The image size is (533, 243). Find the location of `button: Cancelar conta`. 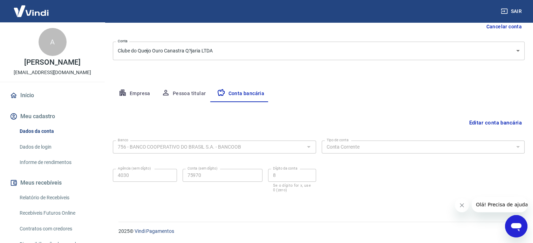

button: Cancelar conta is located at coordinates (504, 27).